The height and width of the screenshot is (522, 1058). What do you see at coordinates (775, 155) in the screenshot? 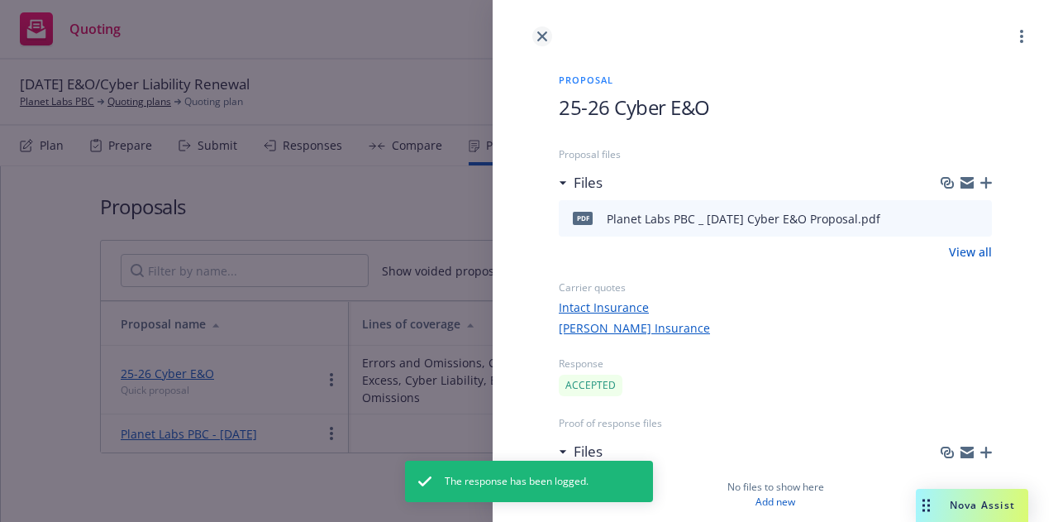
I see `span: Proposal files` at bounding box center [775, 155].